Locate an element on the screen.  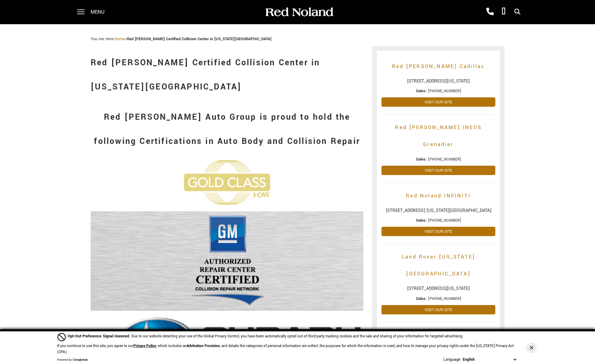
a: Privacy Policy is located at coordinates (145, 346).